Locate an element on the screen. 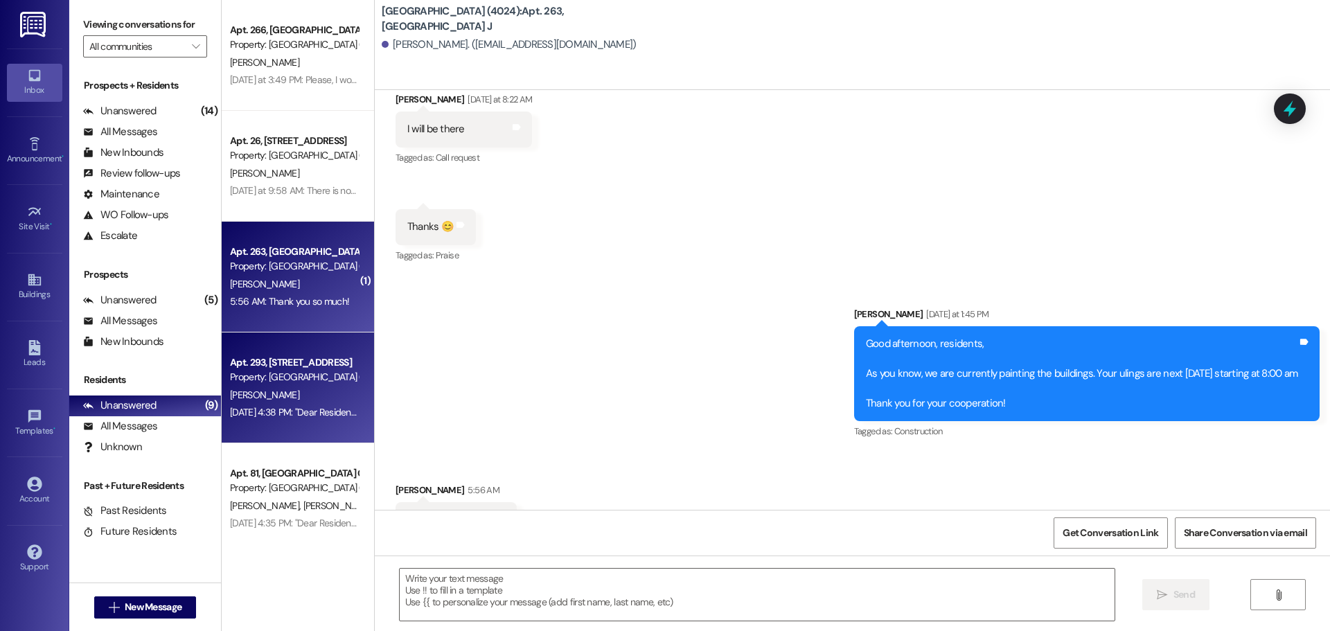  div: Past Residents is located at coordinates (125, 511).